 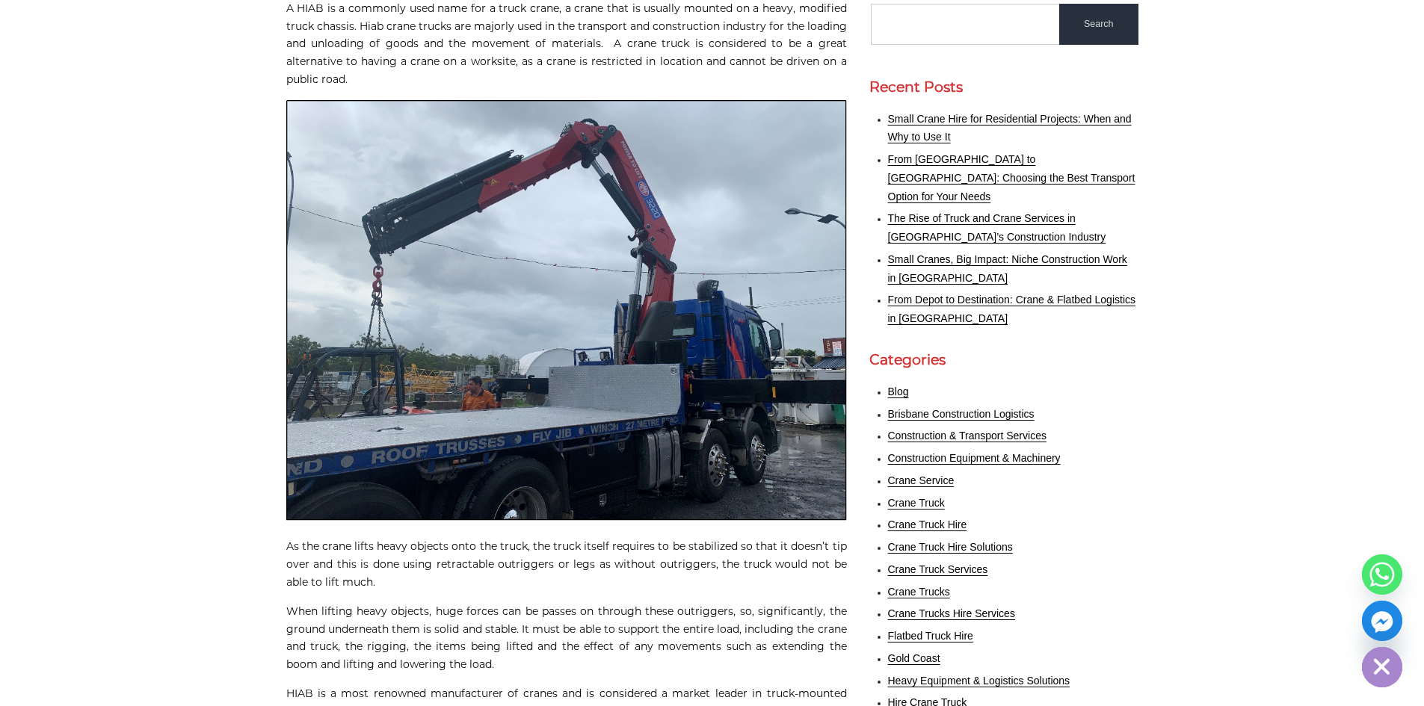 I want to click on a: Whatsapp, so click(x=1382, y=575).